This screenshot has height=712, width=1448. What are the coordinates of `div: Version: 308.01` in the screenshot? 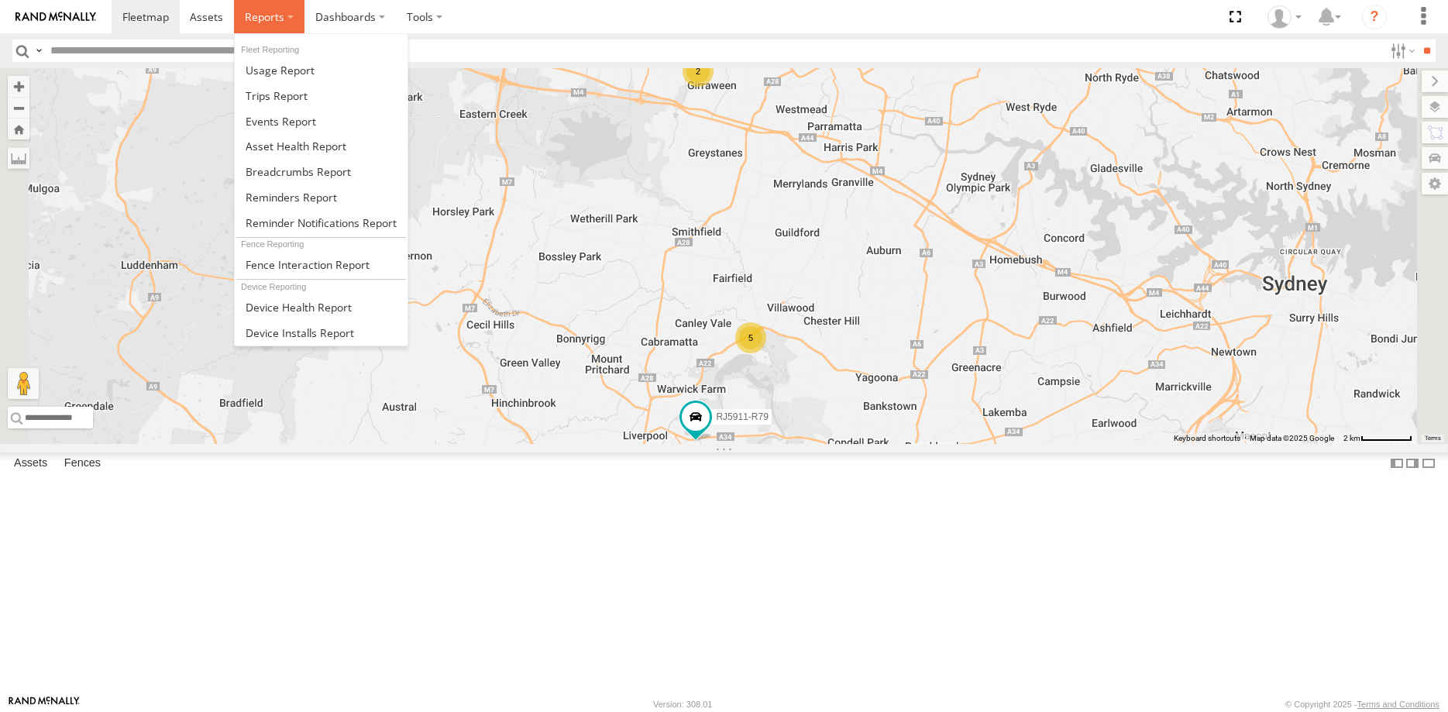 It's located at (682, 704).